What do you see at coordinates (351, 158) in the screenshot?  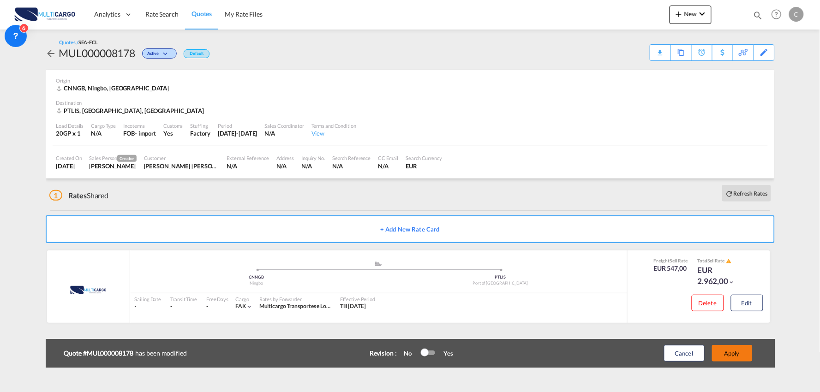 I see `div: Search Reference` at bounding box center [351, 158].